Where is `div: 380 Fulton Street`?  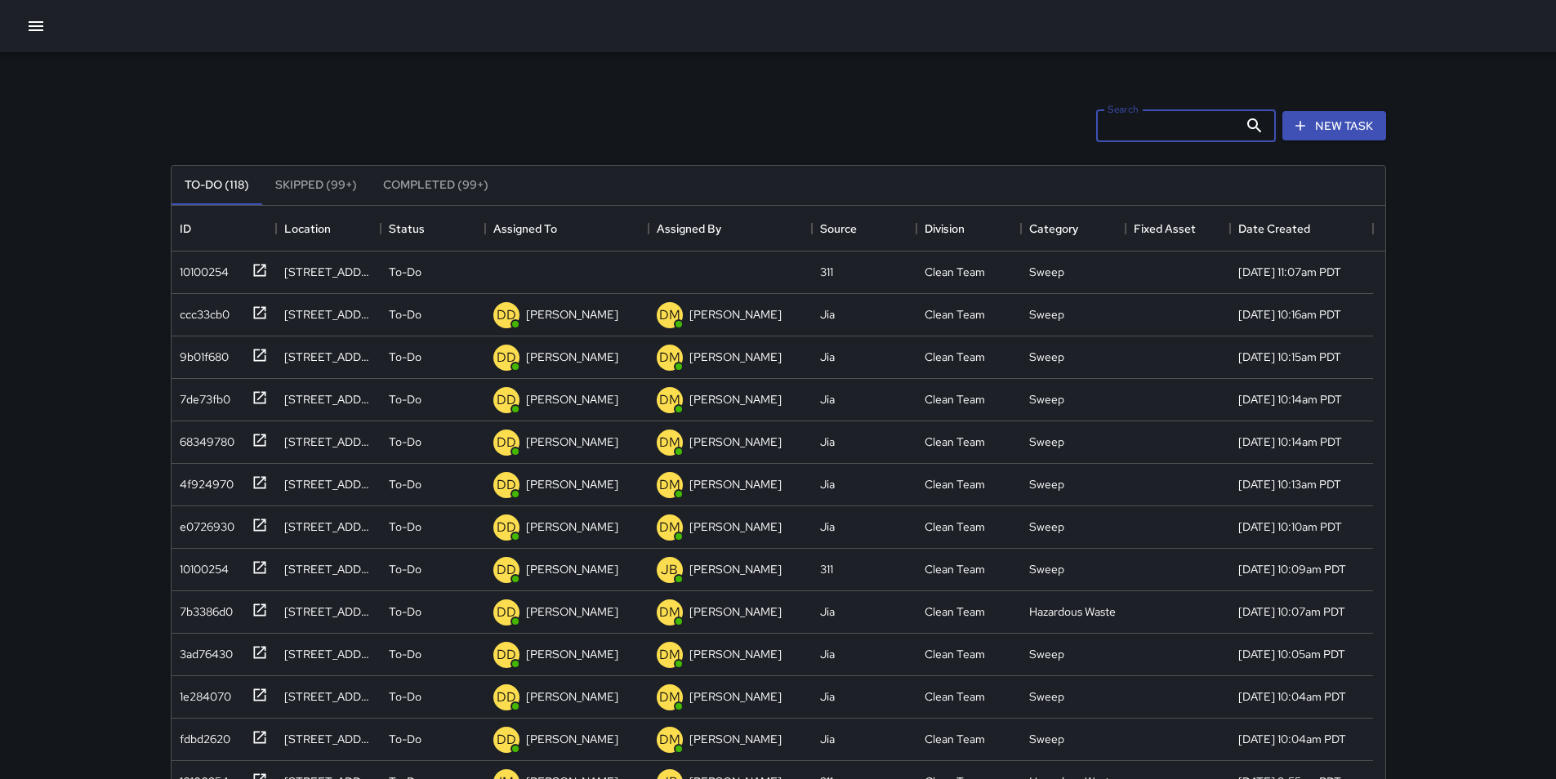
div: 380 Fulton Street is located at coordinates (328, 654).